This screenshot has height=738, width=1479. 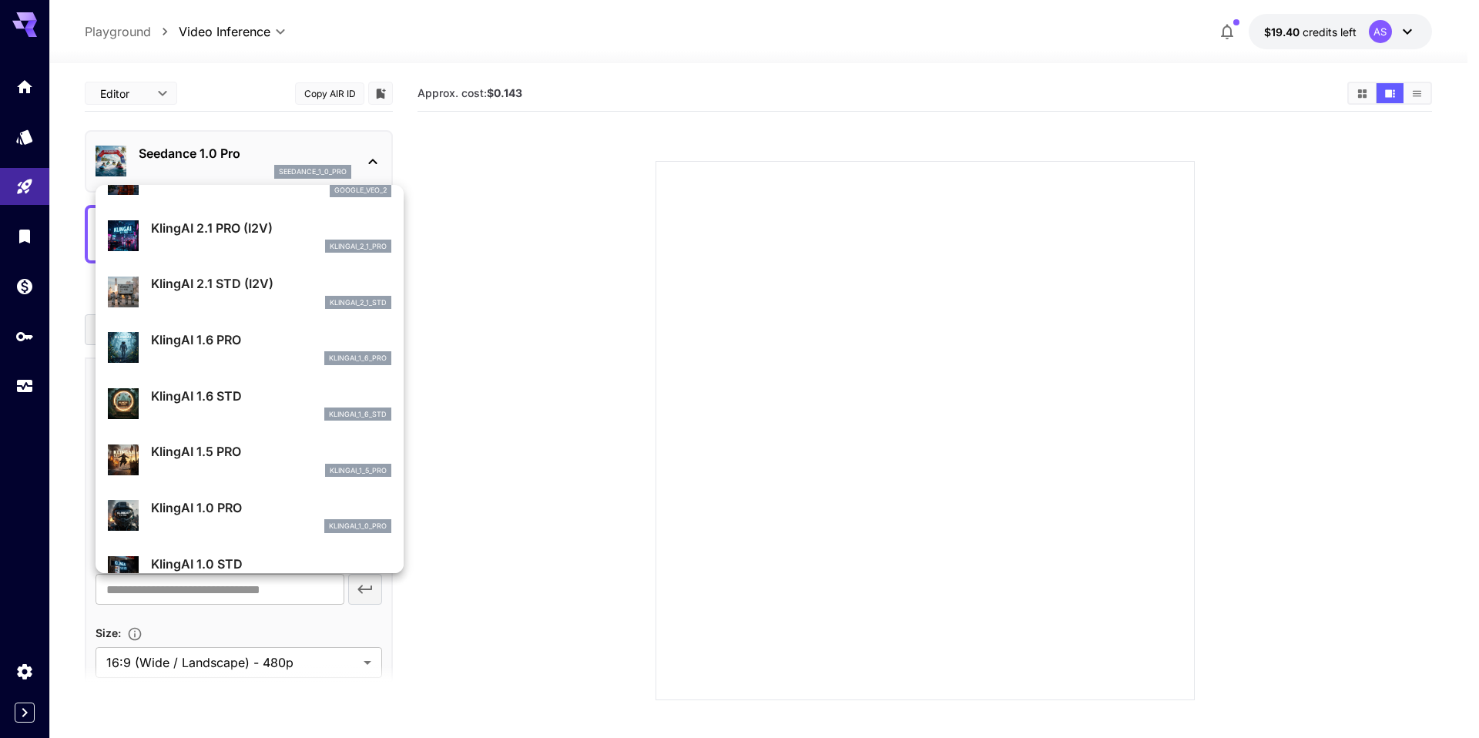 I want to click on p: klingai_1_6_pro, so click(x=357, y=358).